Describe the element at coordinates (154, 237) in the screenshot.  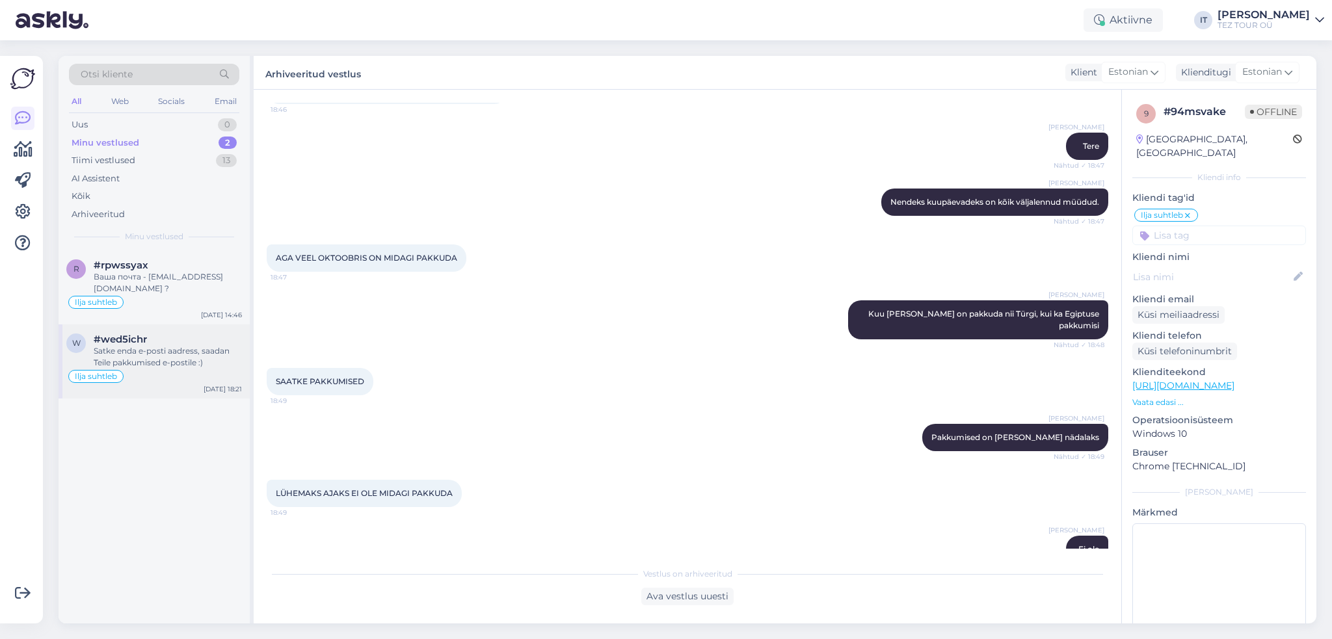
I see `span: Minu vestlused` at that location.